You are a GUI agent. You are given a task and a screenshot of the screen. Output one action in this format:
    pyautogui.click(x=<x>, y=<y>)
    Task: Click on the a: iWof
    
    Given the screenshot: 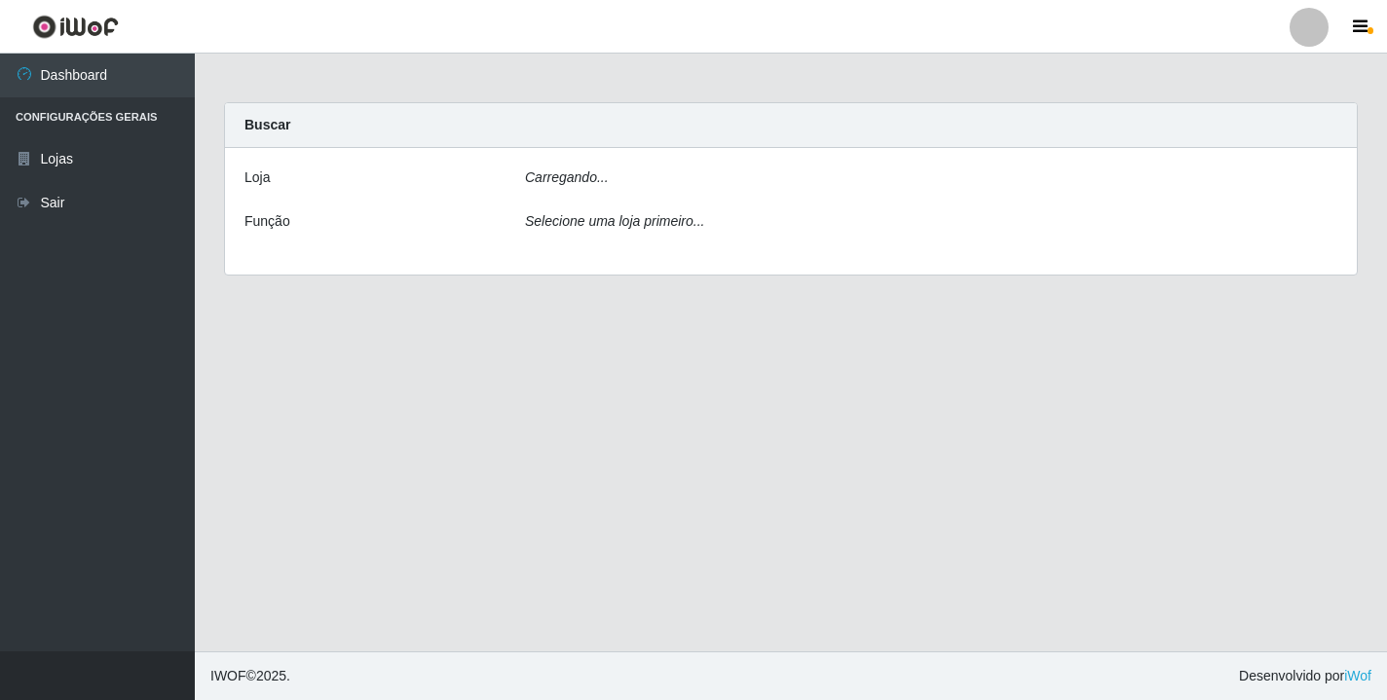 What is the action you would take?
    pyautogui.click(x=1358, y=676)
    